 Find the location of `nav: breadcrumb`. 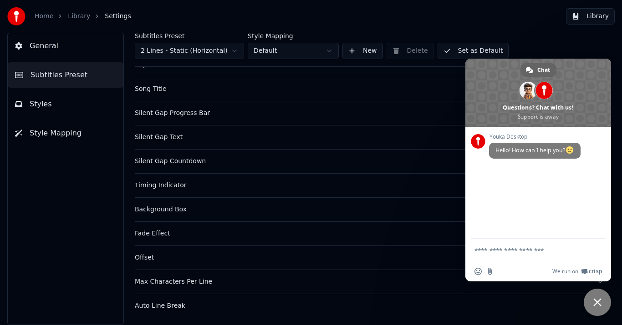

nav: breadcrumb is located at coordinates (83, 16).